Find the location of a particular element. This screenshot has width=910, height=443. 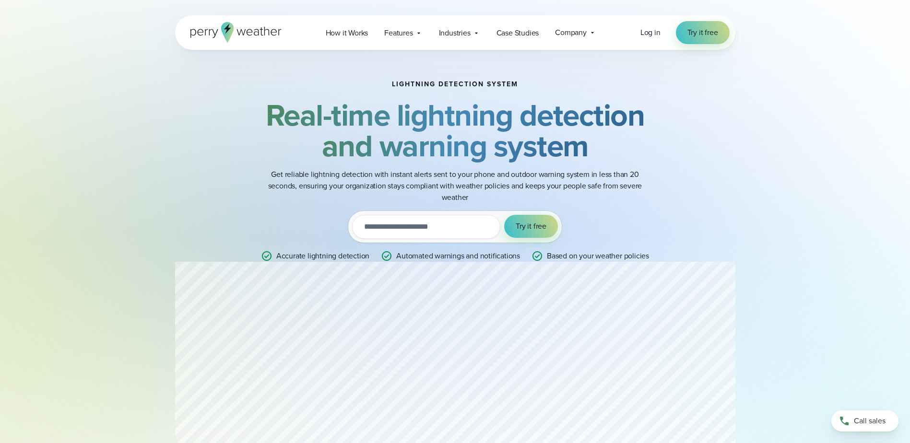

a: Log in is located at coordinates (651, 33).